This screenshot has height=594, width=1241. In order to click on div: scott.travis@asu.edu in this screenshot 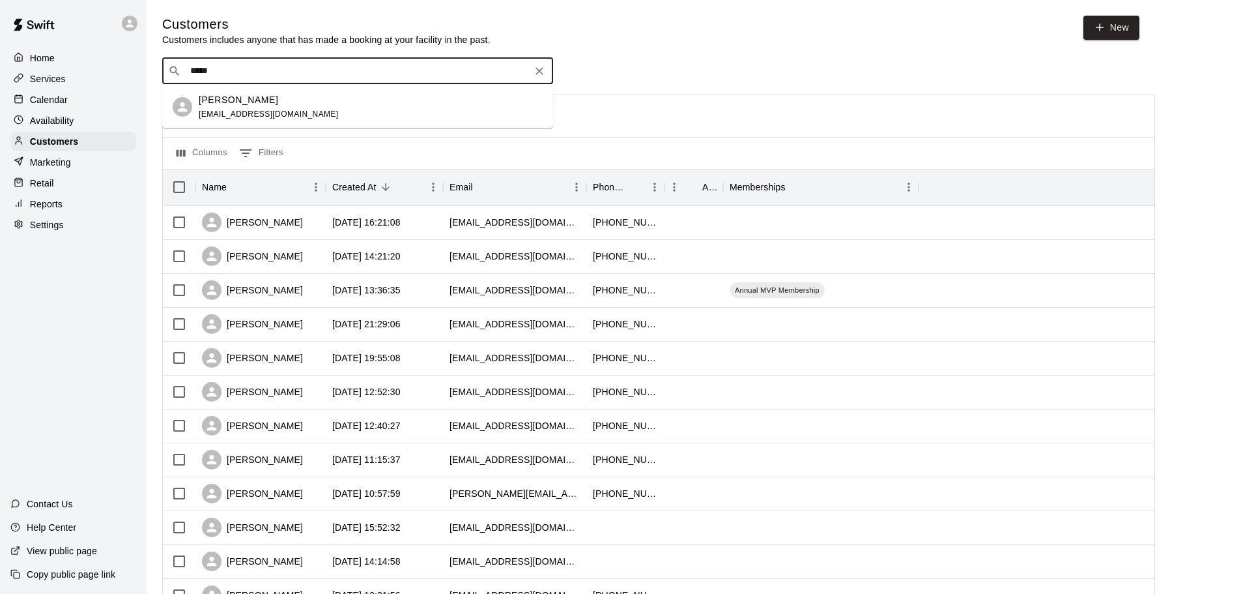, I will do `click(515, 493)`.